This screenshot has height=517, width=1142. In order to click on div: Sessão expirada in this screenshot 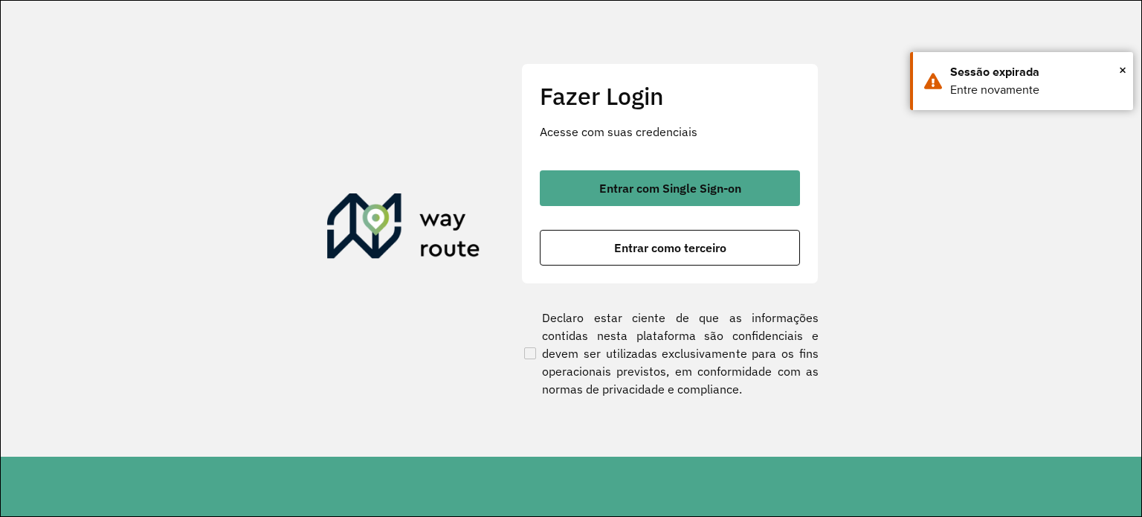, I will do `click(1036, 72)`.